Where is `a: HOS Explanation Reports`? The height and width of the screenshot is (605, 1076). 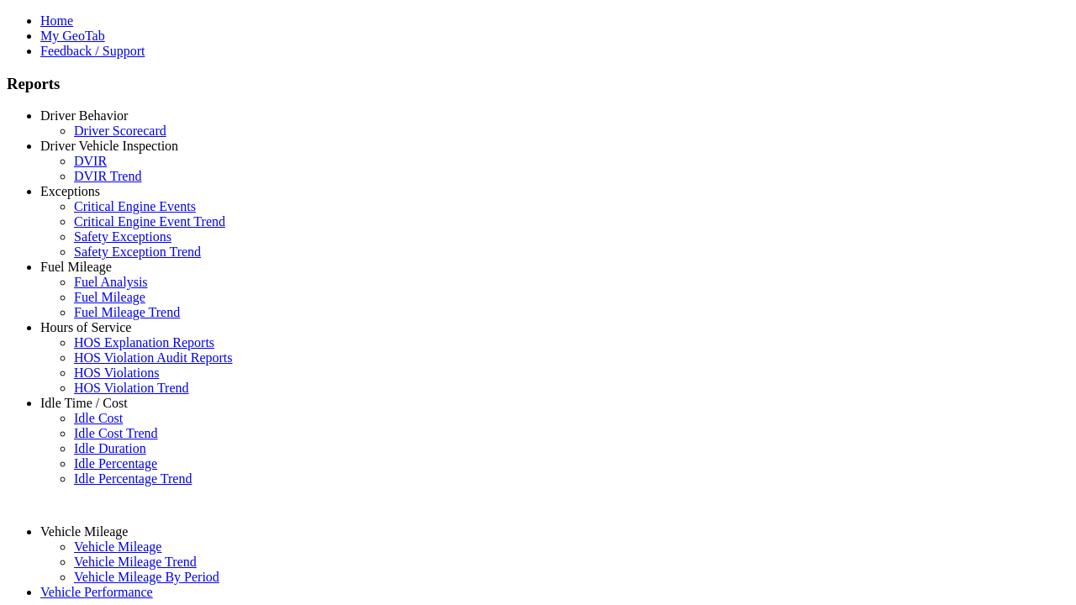 a: HOS Explanation Reports is located at coordinates (144, 342).